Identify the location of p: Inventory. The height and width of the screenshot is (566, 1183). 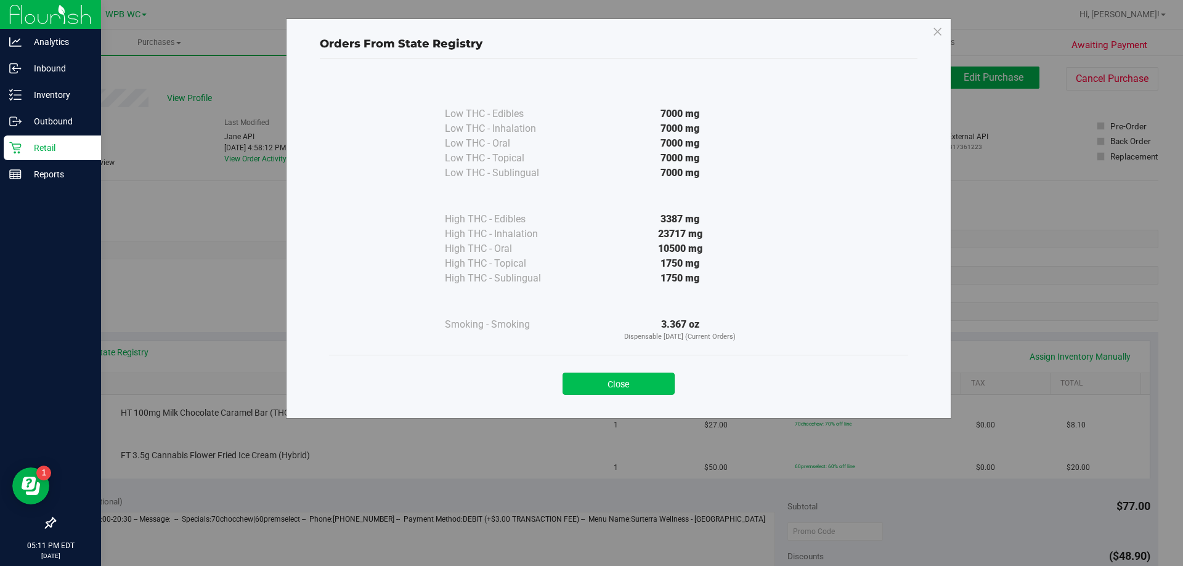
(59, 95).